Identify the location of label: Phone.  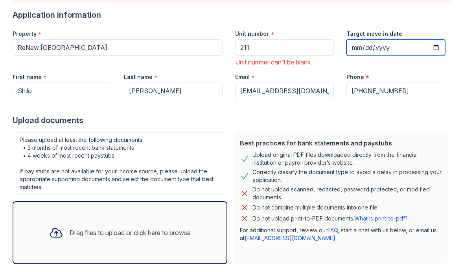
(355, 77).